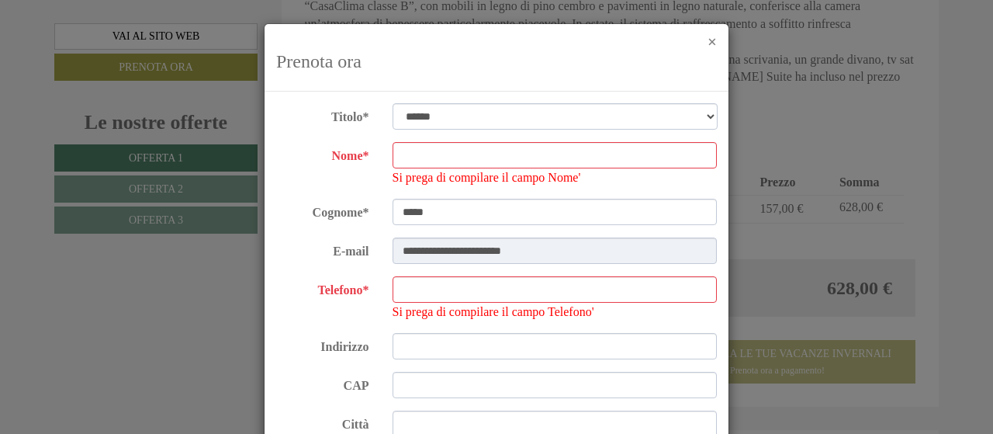 The width and height of the screenshot is (993, 434). Describe the element at coordinates (323, 249) in the screenshot. I see `label: E-mail` at that location.